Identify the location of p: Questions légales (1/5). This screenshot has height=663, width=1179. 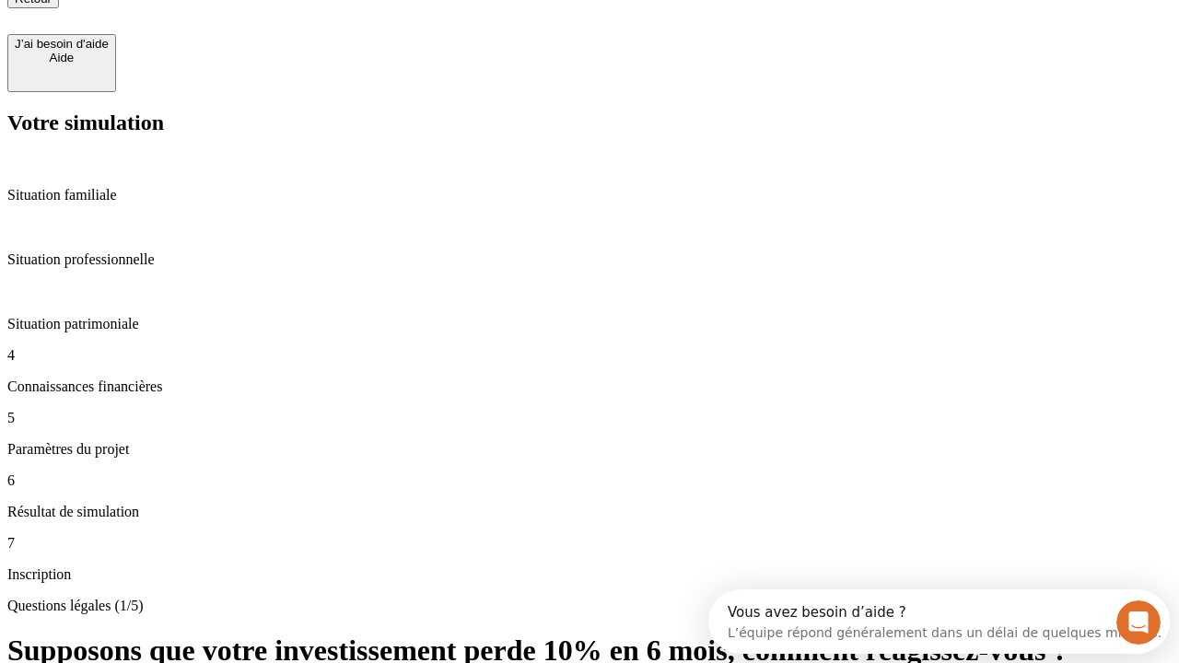
(590, 606).